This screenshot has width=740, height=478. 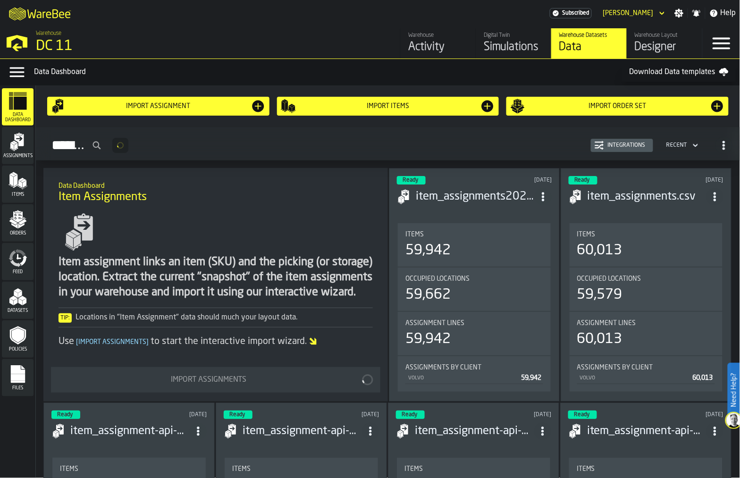 I want to click on div: Updated: 12/10/2024, 2:13:19 PM Created: 12/10/2024, 2:12:58 PM, so click(x=520, y=415).